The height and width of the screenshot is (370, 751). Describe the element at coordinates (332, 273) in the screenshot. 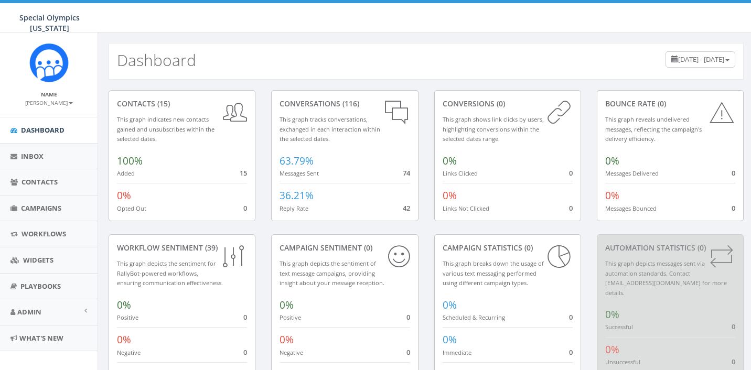

I see `small: This graph depicts the sentiment of text message campaigns, providing insight about your message ...` at that location.